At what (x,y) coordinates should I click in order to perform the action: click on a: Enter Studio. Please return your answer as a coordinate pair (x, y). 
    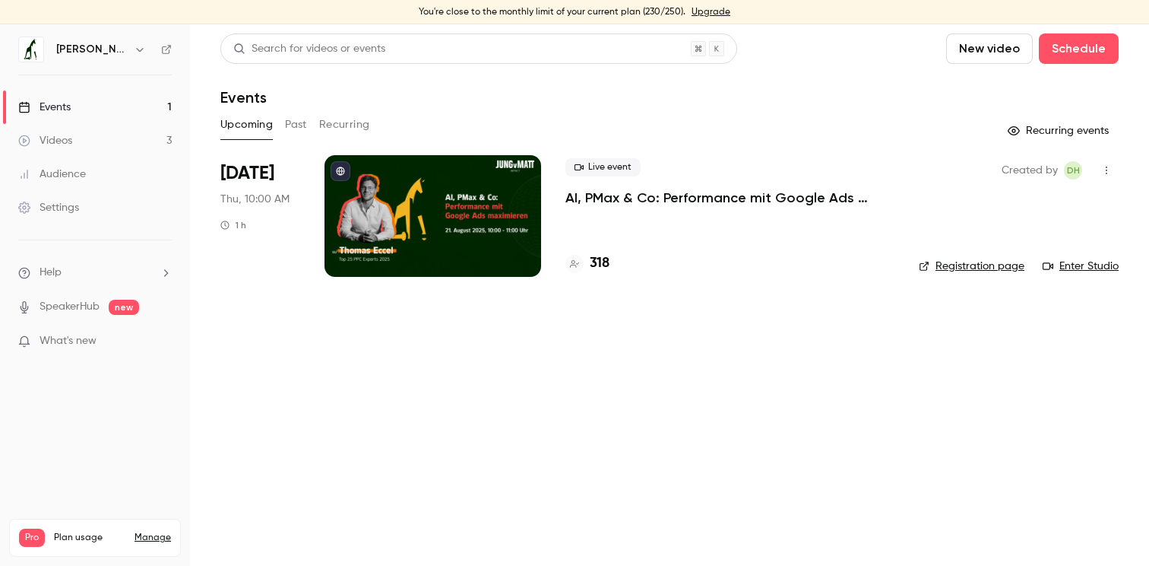
    Looking at the image, I should click on (1081, 266).